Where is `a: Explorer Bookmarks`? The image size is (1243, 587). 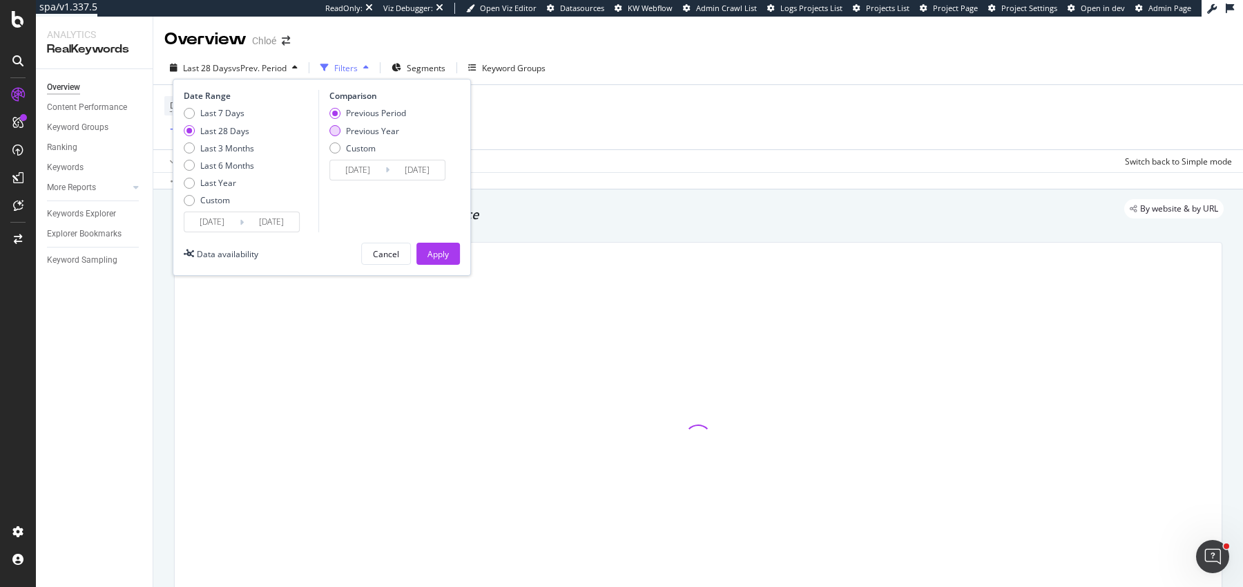 a: Explorer Bookmarks is located at coordinates (95, 234).